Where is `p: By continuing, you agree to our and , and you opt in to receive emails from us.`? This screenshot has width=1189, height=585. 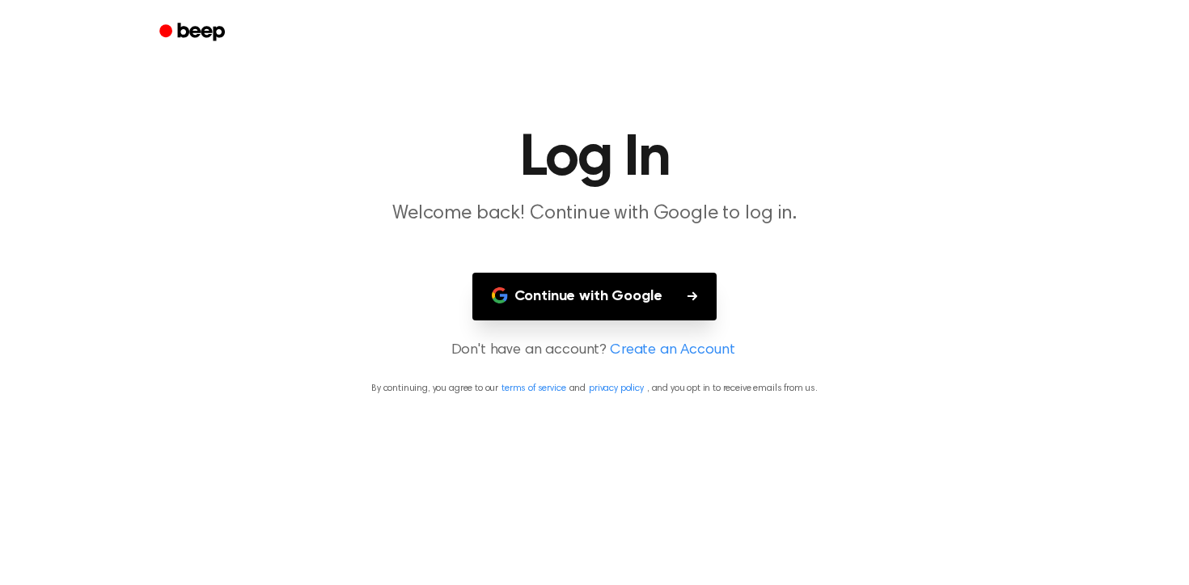
p: By continuing, you agree to our and , and you opt in to receive emails from us. is located at coordinates (594, 388).